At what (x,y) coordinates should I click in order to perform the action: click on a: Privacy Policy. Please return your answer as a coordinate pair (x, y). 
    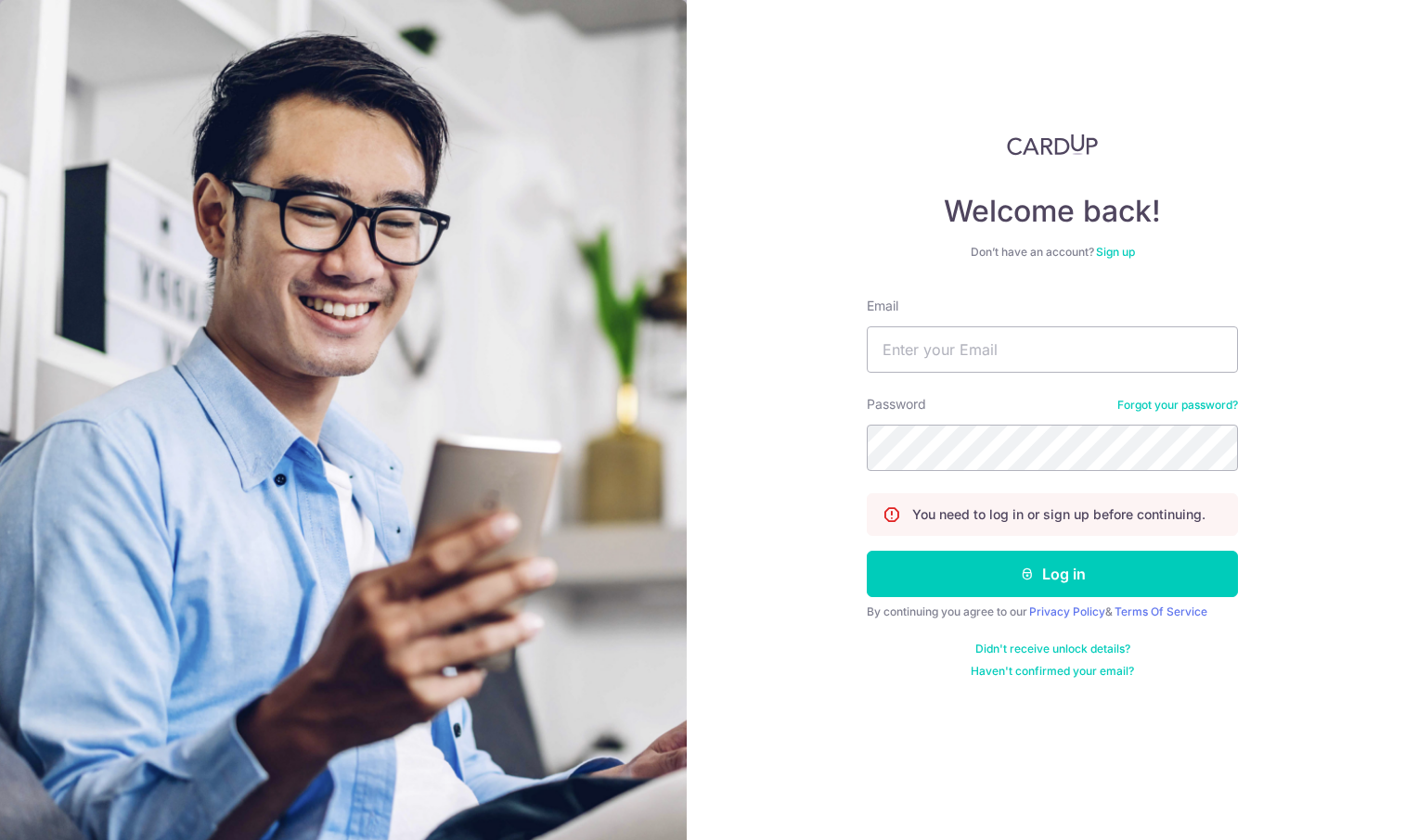
    Looking at the image, I should click on (1067, 611).